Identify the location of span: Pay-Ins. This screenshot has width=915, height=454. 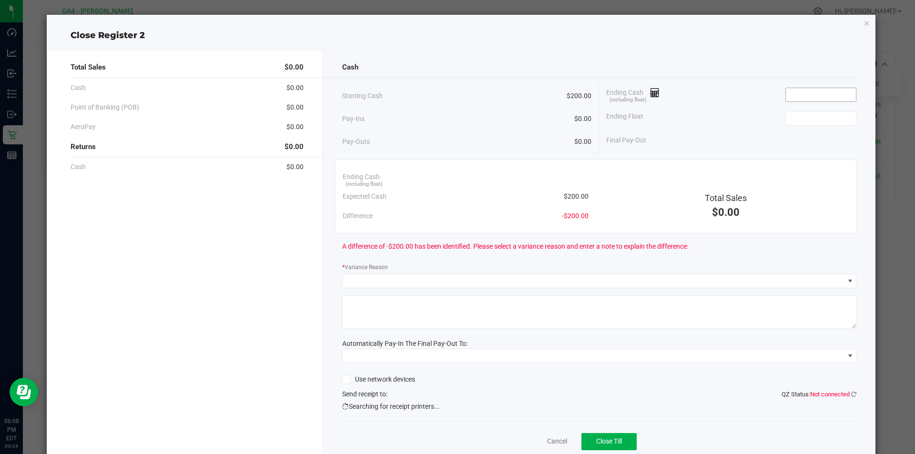
(353, 119).